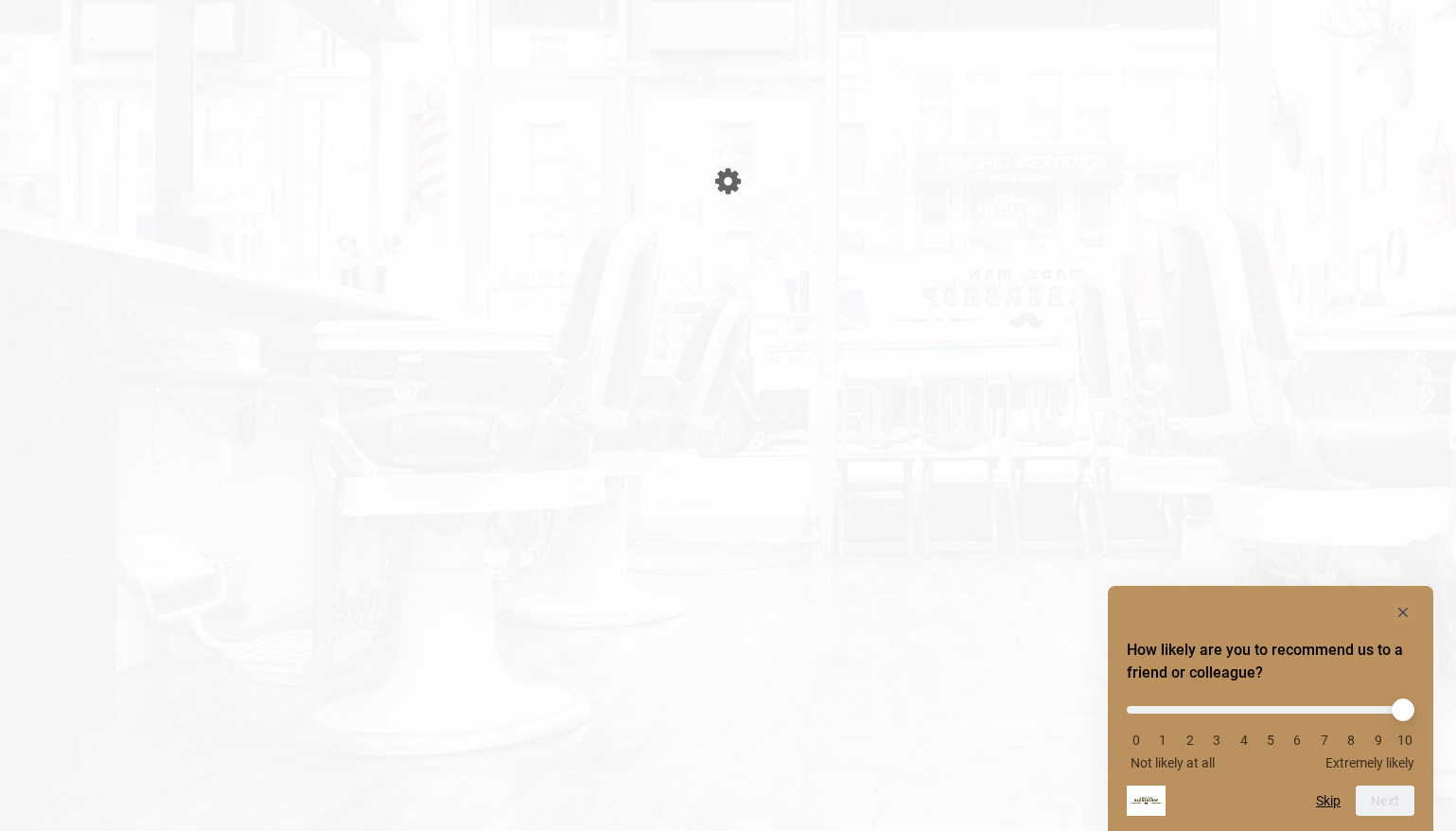 This screenshot has width=1456, height=831. What do you see at coordinates (1297, 740) in the screenshot?
I see `li: 6` at bounding box center [1297, 740].